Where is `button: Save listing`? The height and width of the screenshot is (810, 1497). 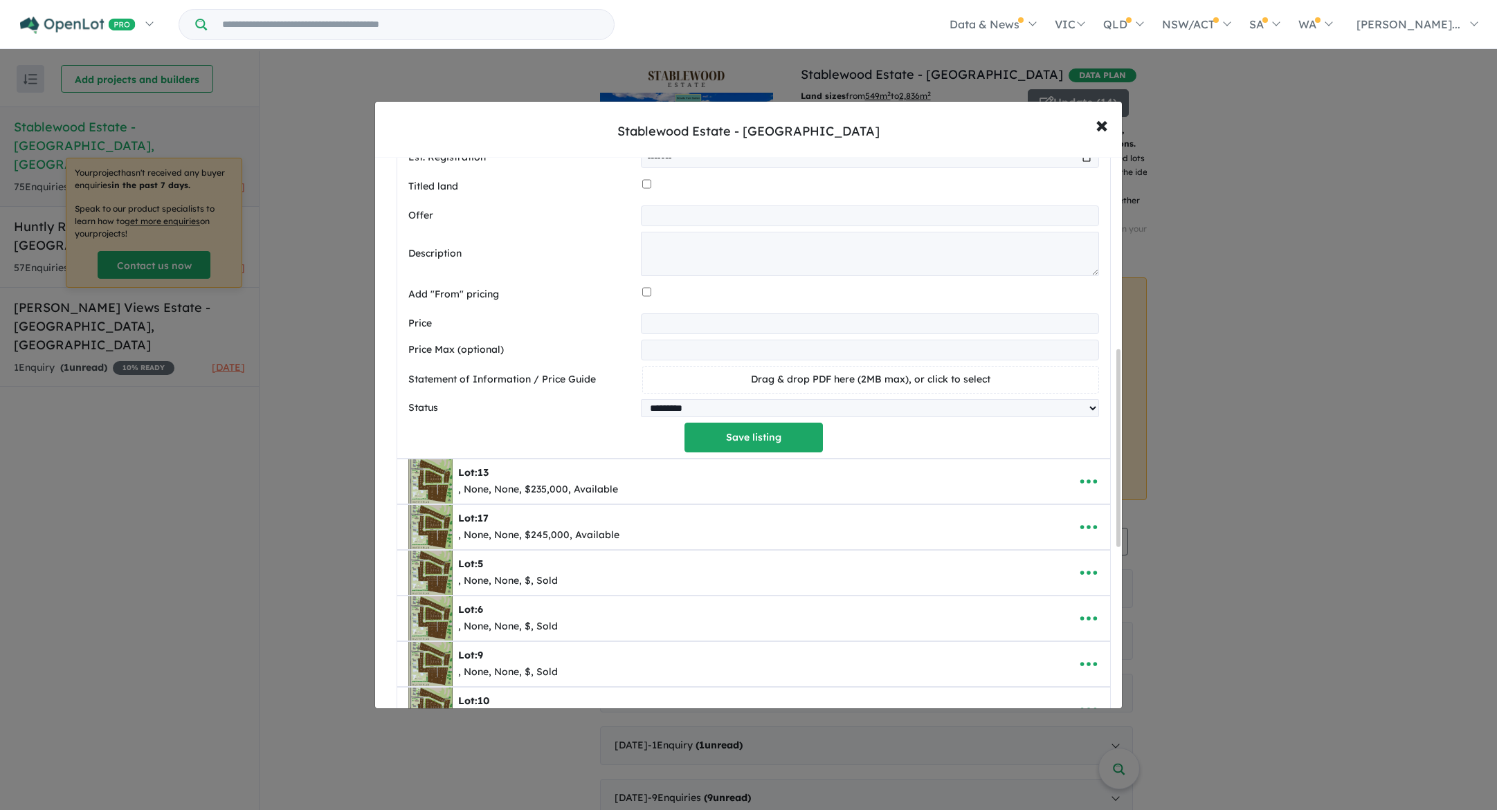 button: Save listing is located at coordinates (754, 437).